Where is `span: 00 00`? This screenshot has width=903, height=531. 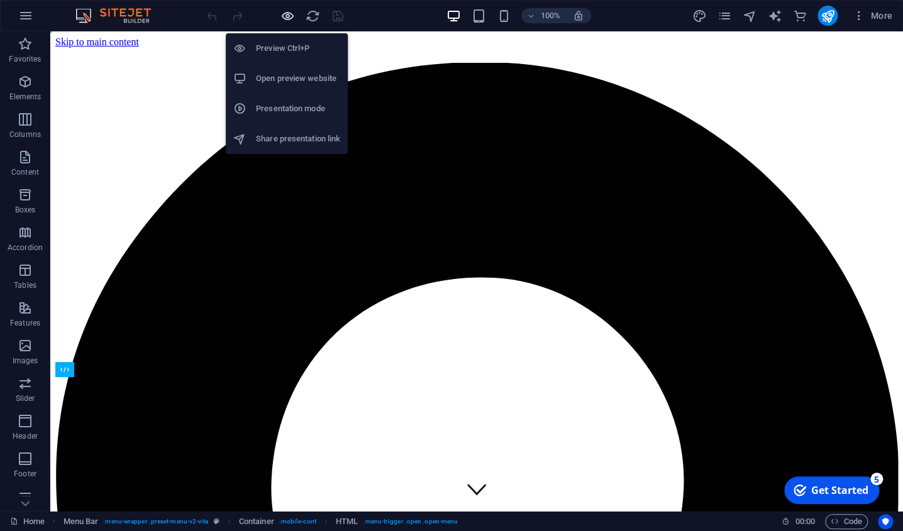
span: 00 00 is located at coordinates (804, 522).